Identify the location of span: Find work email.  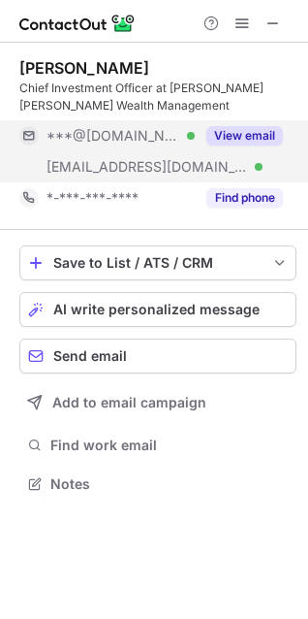
(170, 445).